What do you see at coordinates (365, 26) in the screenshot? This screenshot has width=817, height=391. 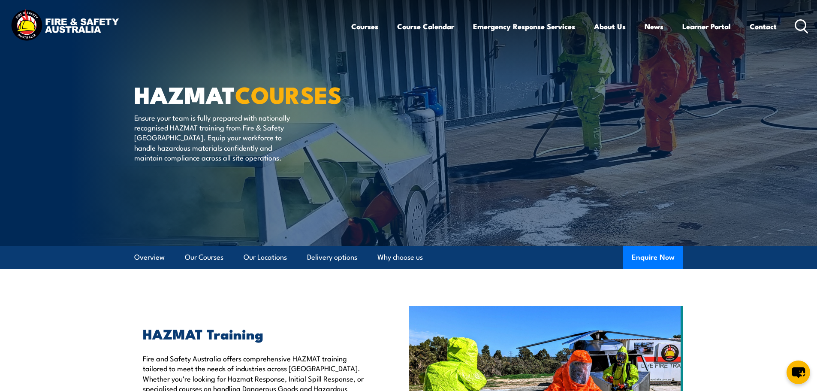 I see `a: Courses` at bounding box center [365, 26].